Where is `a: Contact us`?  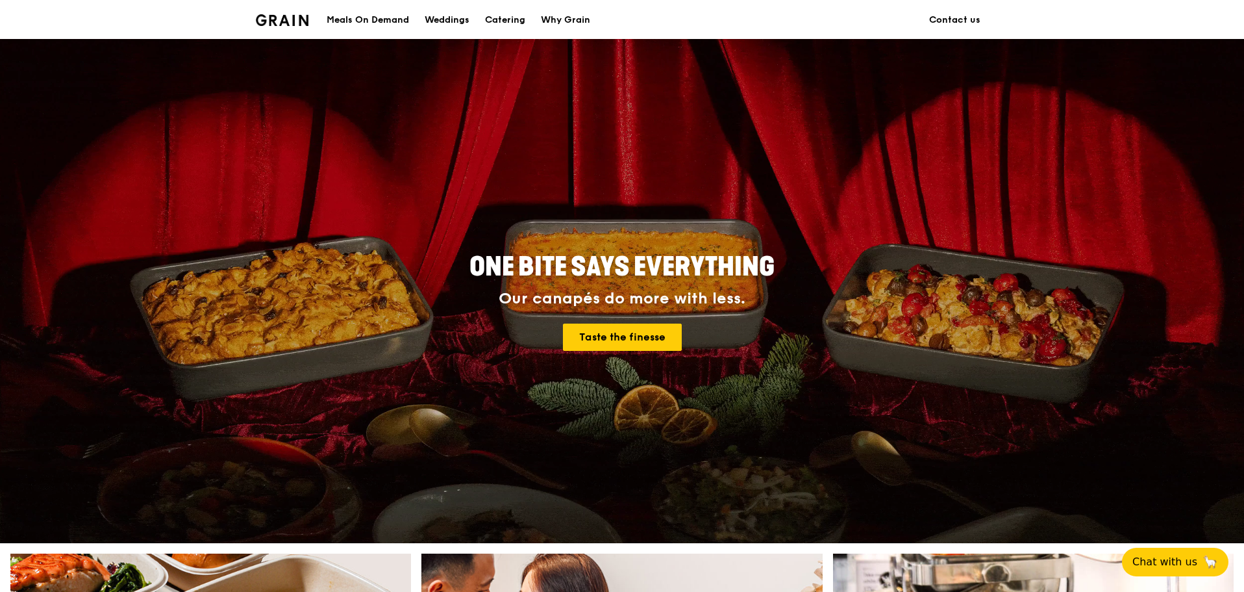
a: Contact us is located at coordinates (955, 20).